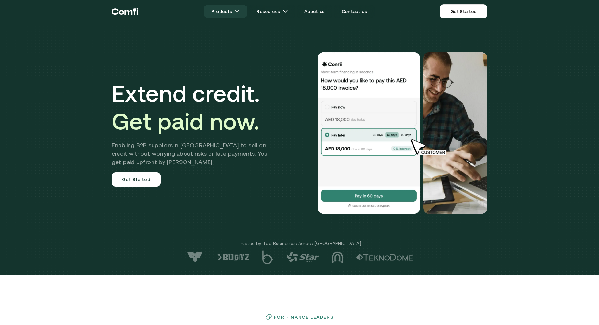 The width and height of the screenshot is (599, 325). I want to click on img: logo-3, so click(338, 257).